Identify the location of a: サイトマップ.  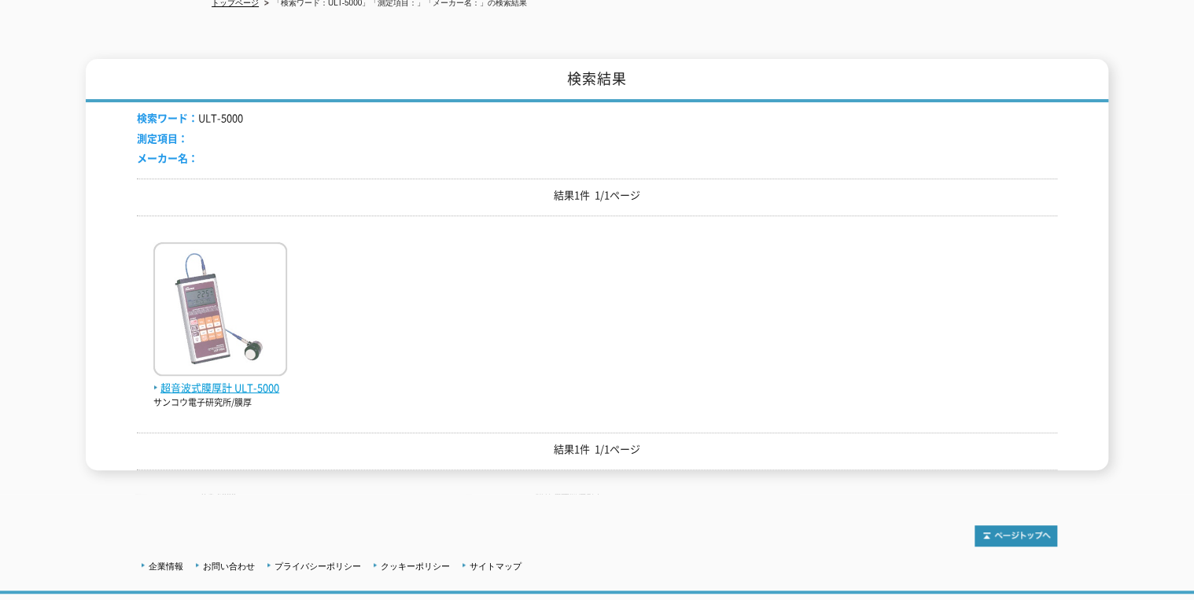
(495, 566).